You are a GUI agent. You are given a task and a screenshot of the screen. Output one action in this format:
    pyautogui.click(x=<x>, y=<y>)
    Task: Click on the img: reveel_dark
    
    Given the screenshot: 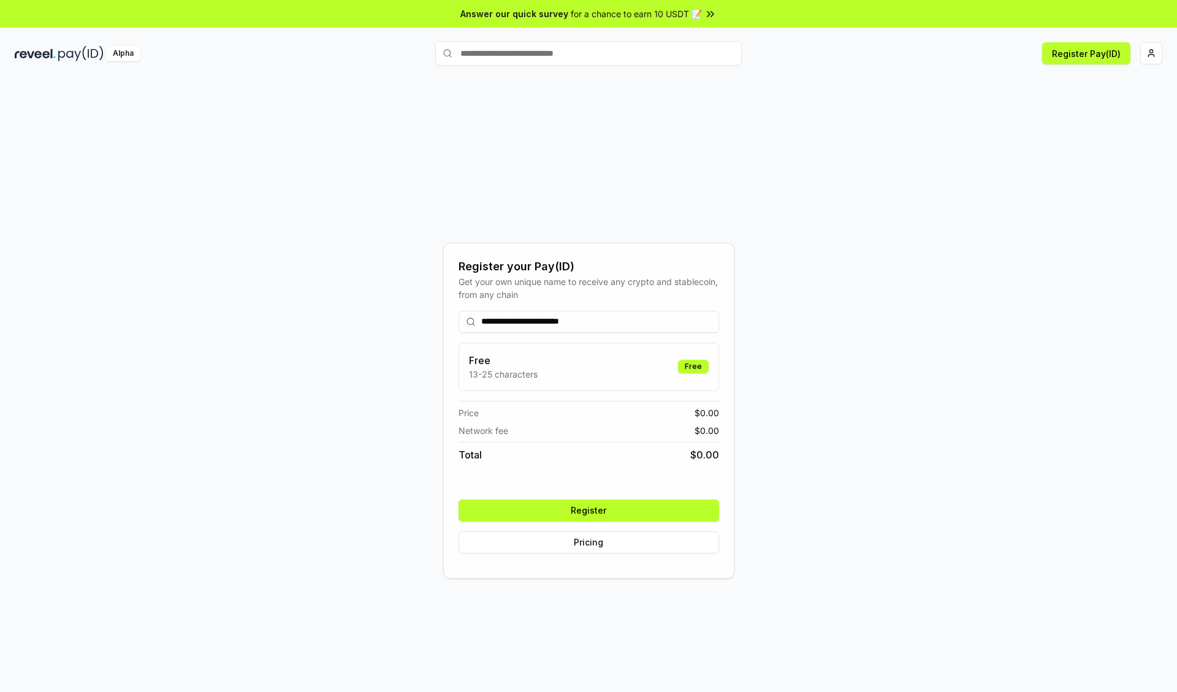 What is the action you would take?
    pyautogui.click(x=35, y=53)
    